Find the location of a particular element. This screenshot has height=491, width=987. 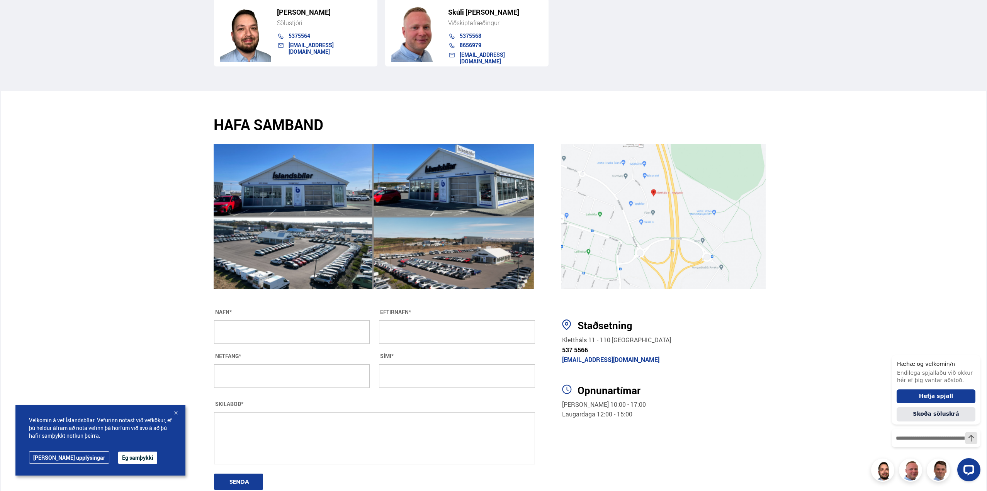

button: SENDA is located at coordinates (238, 482).